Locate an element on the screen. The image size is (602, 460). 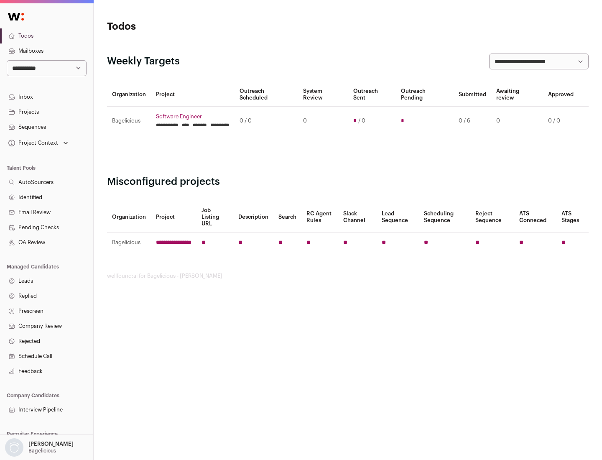
th: Approved is located at coordinates (560, 94).